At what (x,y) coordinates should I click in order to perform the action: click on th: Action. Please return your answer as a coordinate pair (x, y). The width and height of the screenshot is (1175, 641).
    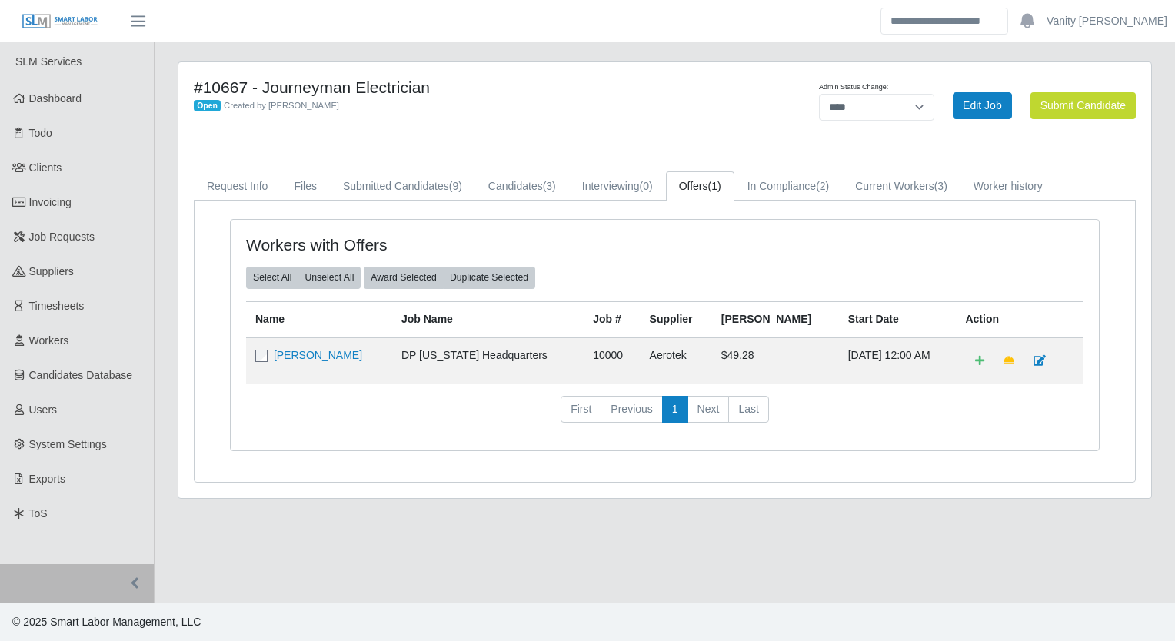
    Looking at the image, I should click on (1019, 319).